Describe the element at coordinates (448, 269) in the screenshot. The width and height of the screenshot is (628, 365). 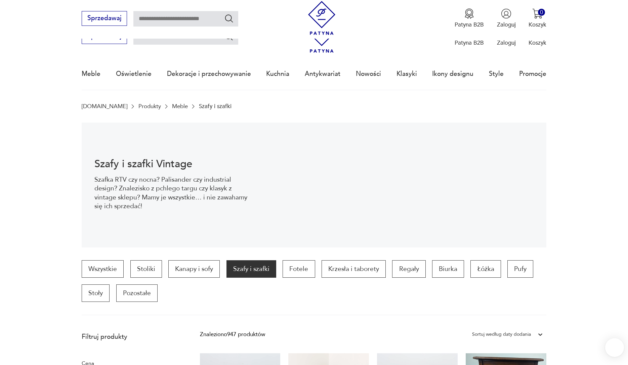
I see `p: Biurka` at that location.